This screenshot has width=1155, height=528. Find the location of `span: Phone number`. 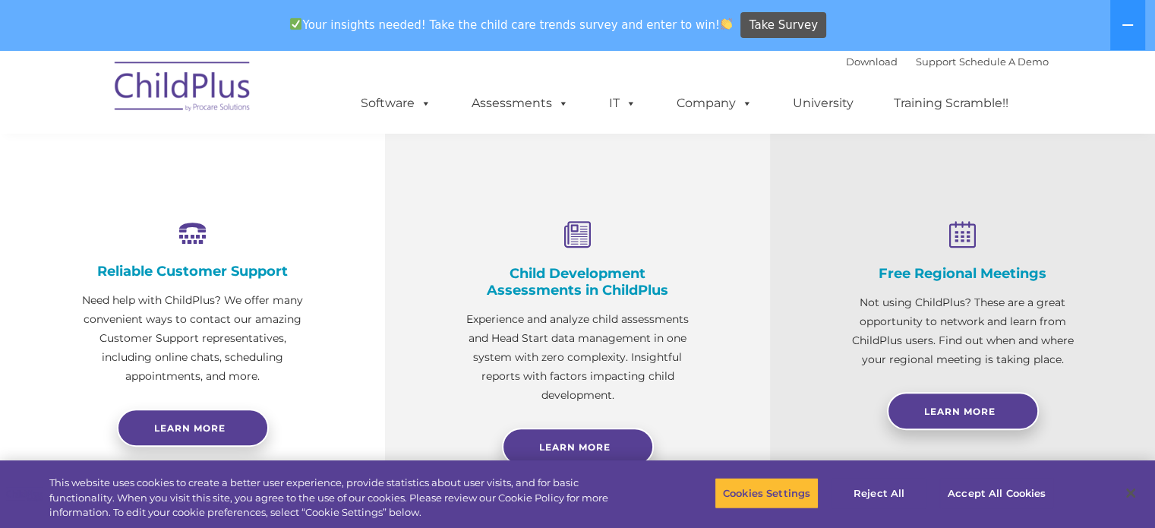

span: Phone number is located at coordinates (243, 168).